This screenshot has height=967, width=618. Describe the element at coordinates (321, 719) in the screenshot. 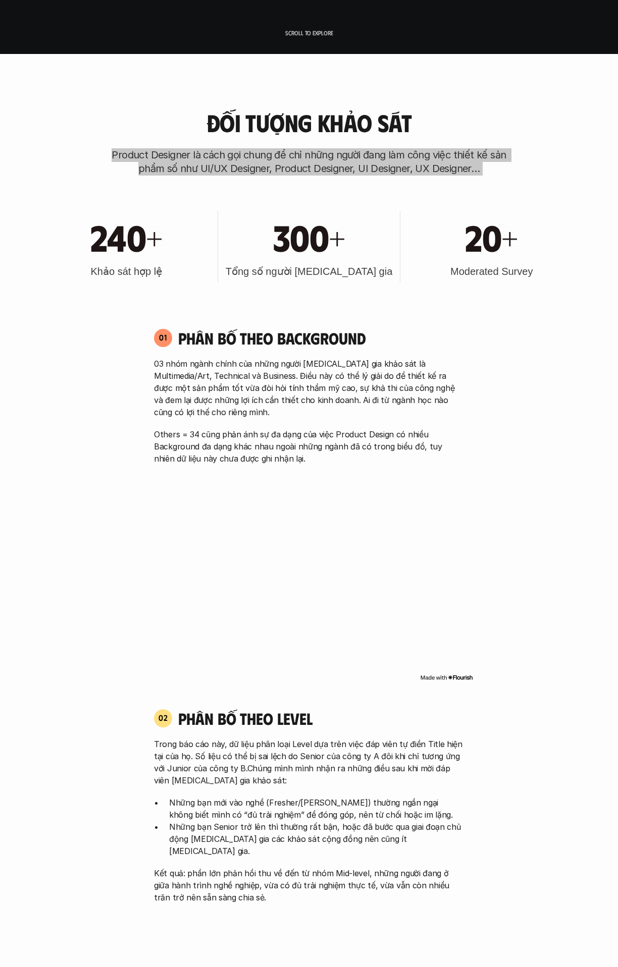

I see `h4: phân bố theo Level` at that location.